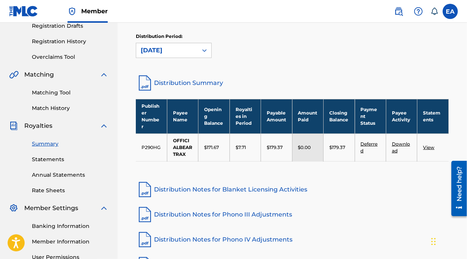  Describe the element at coordinates (70, 159) in the screenshot. I see `a: Statements` at that location.